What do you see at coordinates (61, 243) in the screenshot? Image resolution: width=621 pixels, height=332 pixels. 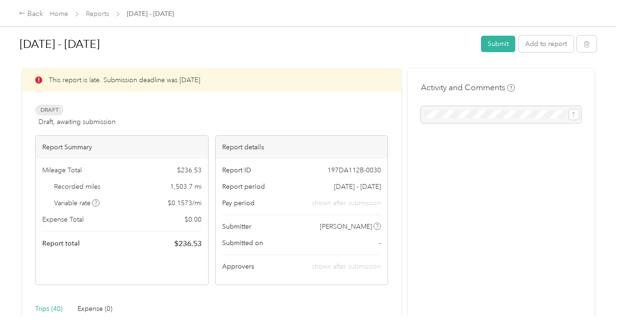 I see `span: Report total` at bounding box center [61, 243].